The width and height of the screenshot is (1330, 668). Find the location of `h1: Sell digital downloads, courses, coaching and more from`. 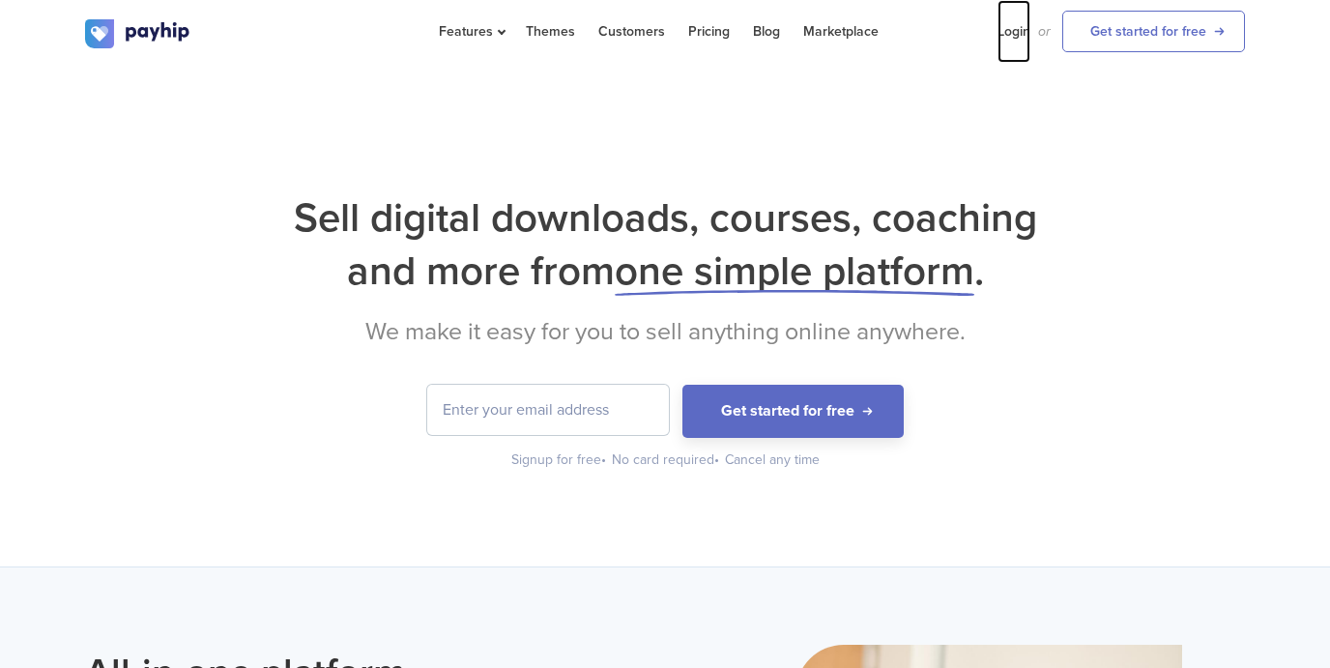

h1: Sell digital downloads, courses, coaching and more from is located at coordinates (665, 245).